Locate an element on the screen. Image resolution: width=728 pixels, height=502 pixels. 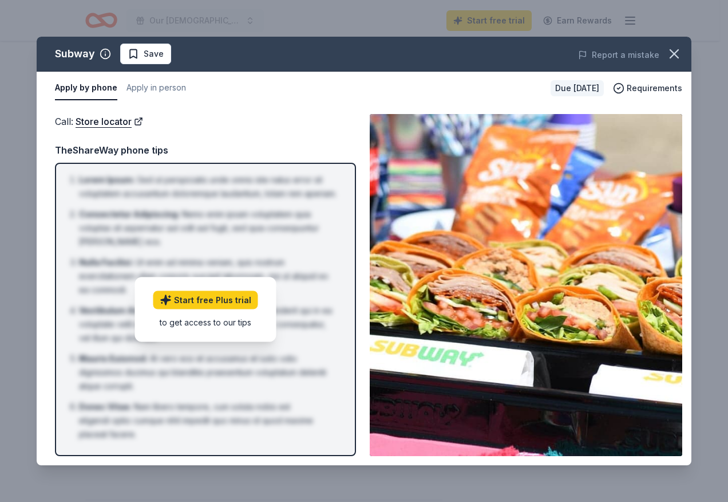
li: Sed ut perspiciatis unde omnis iste natus error sit voluptatem accusantium doloremque laudantium,... is located at coordinates (209, 187).